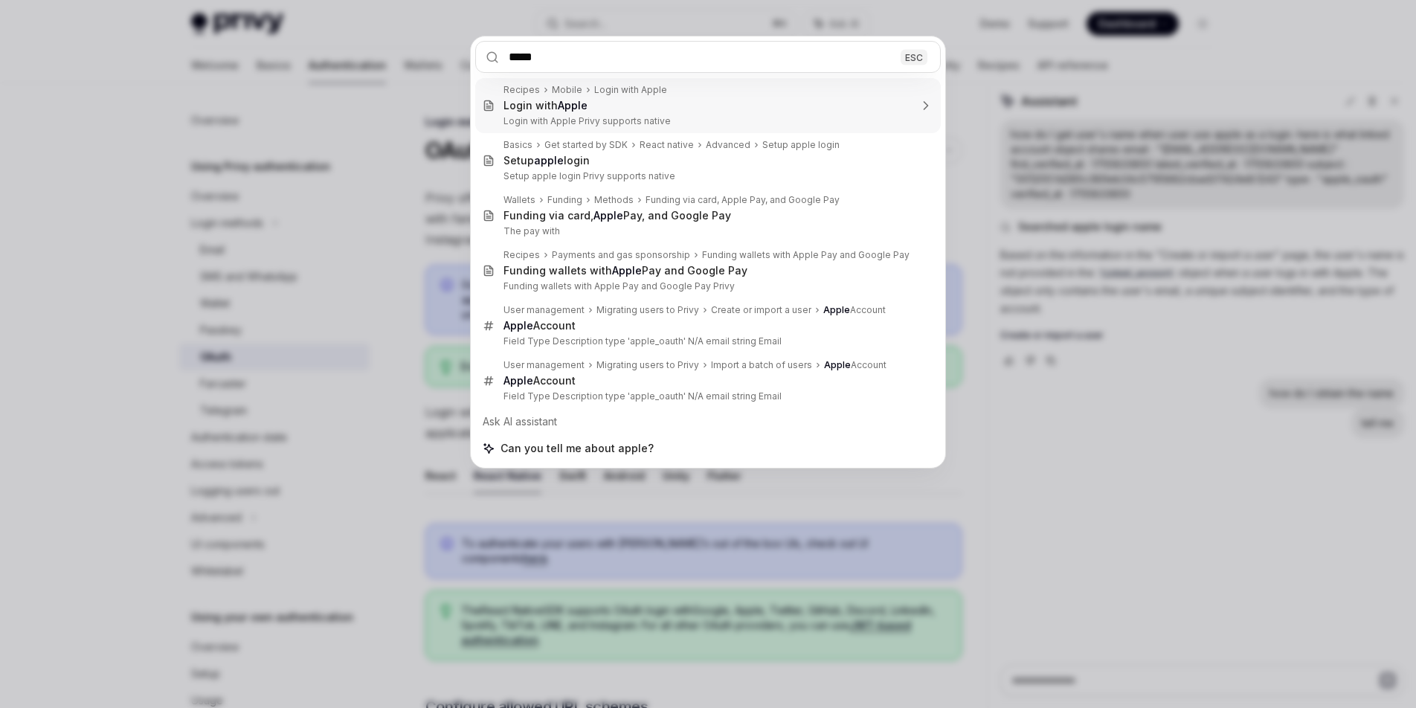  What do you see at coordinates (547, 161) in the screenshot?
I see `div: Setup login` at bounding box center [547, 161].